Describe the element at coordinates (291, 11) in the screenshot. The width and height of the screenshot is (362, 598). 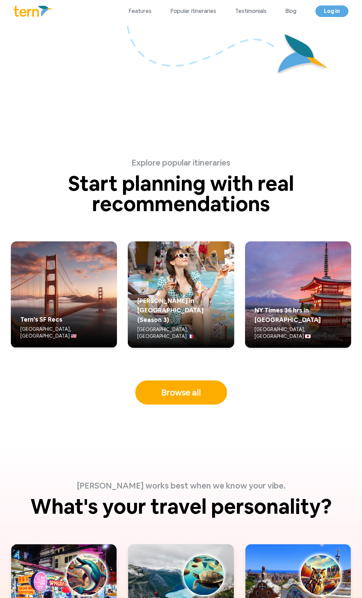
I see `a: Blog` at that location.